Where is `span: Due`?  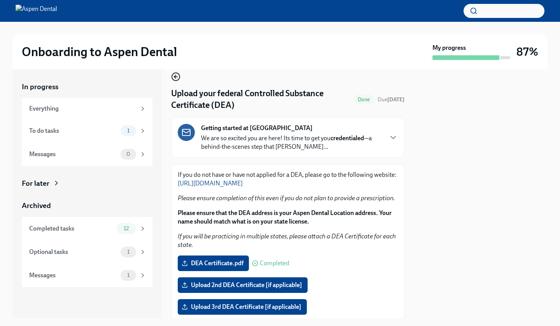 span: Due is located at coordinates (391, 99).